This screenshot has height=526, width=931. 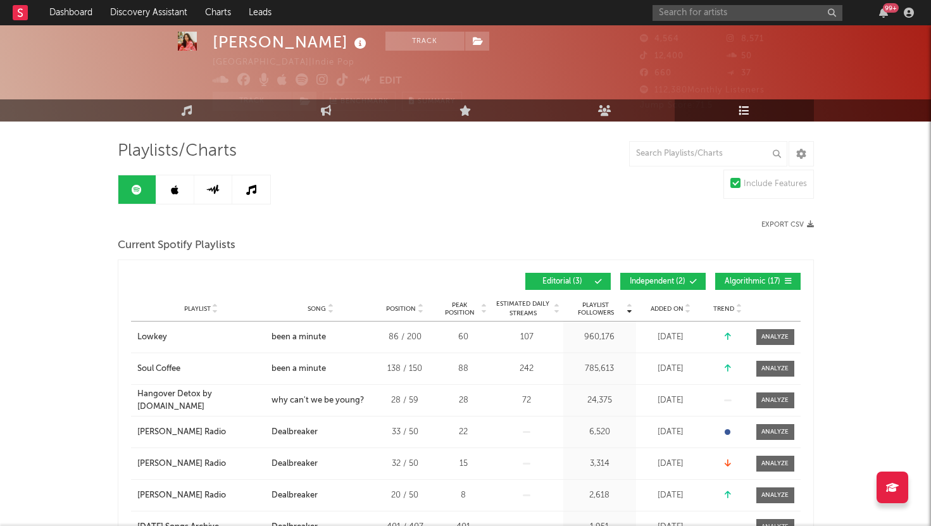 I want to click on div: 86 / 200, so click(x=405, y=337).